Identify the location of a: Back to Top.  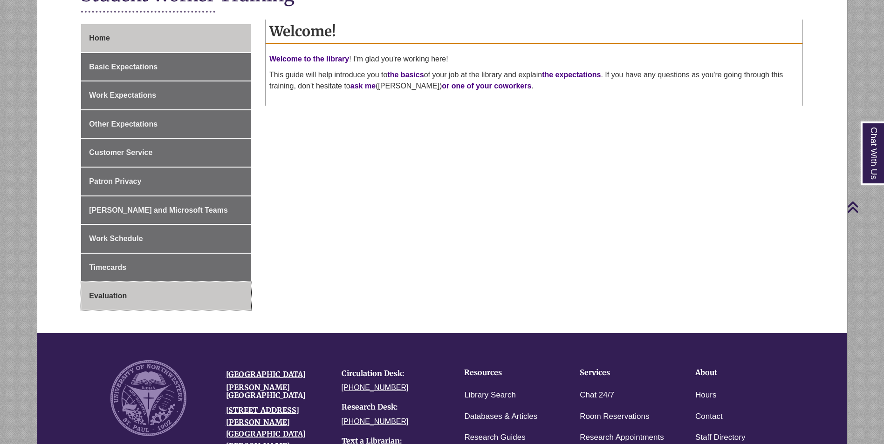
(864, 207).